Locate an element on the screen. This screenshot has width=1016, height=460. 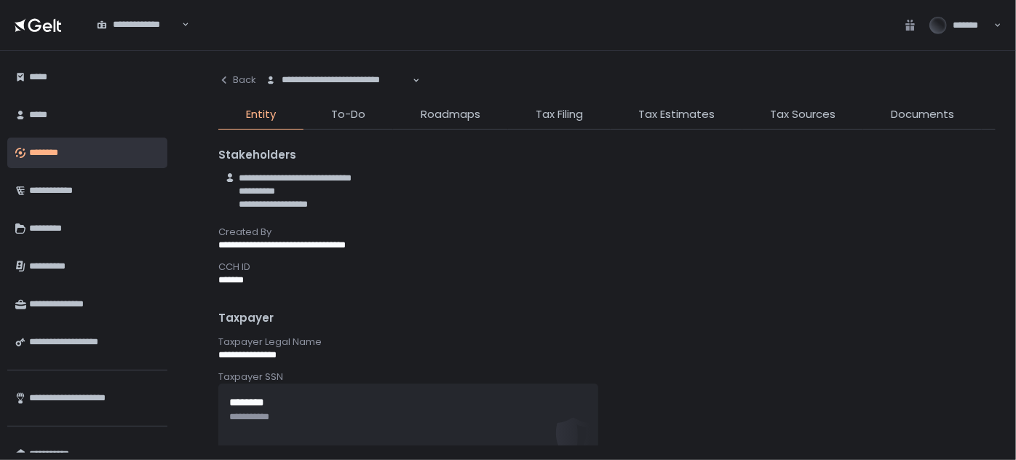
div: Taxpayer Legal Name is located at coordinates (607, 342).